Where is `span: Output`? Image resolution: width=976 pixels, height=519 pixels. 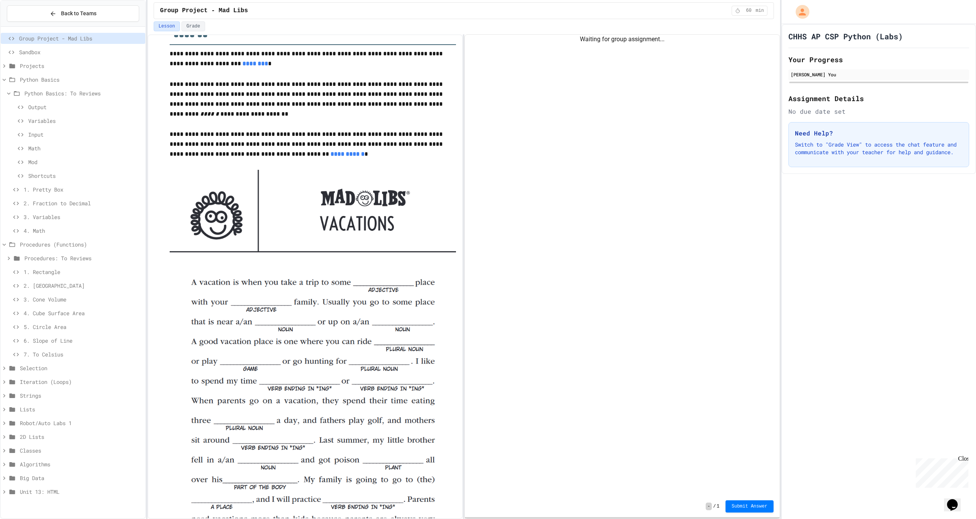
span: Output is located at coordinates (85, 107).